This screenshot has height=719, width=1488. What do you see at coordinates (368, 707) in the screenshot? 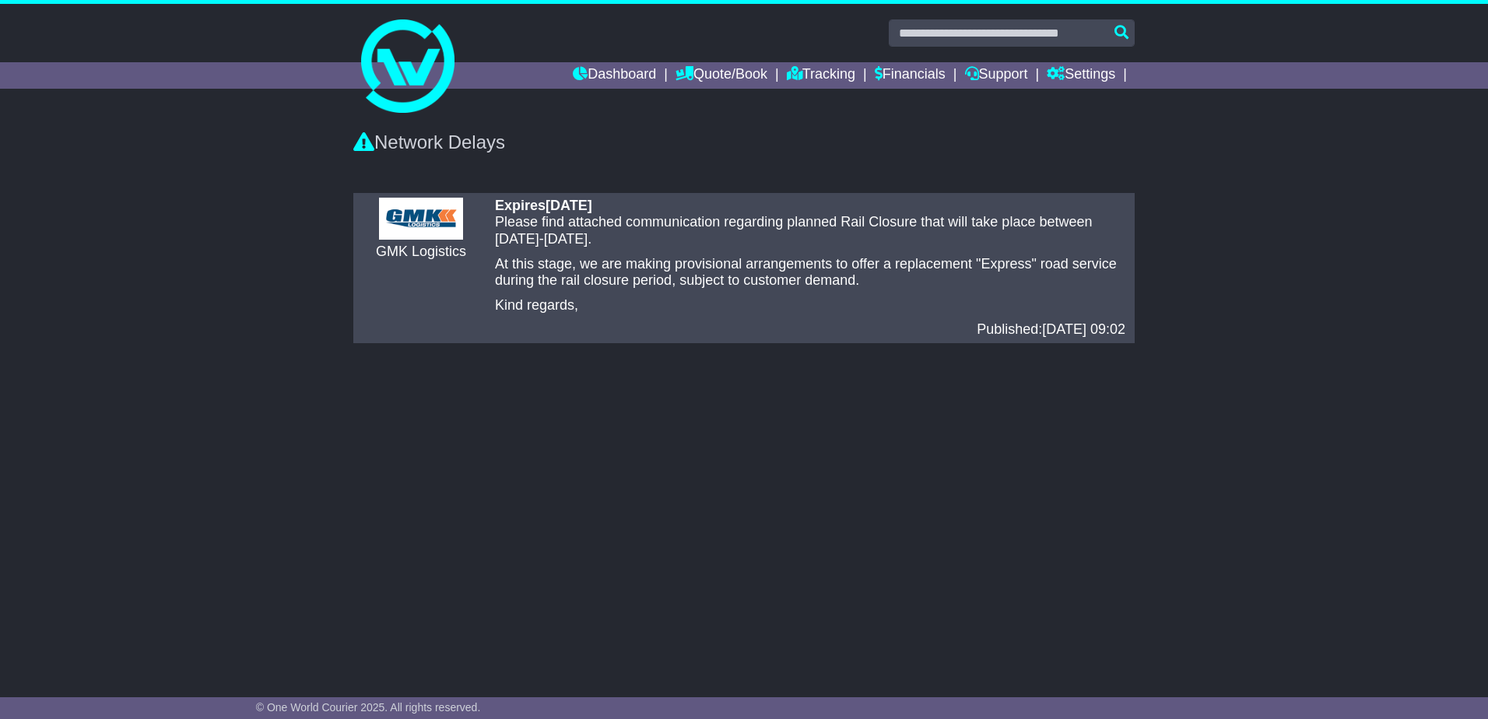
I see `span: © One World Courier 2025. All rights reserved.` at bounding box center [368, 707].